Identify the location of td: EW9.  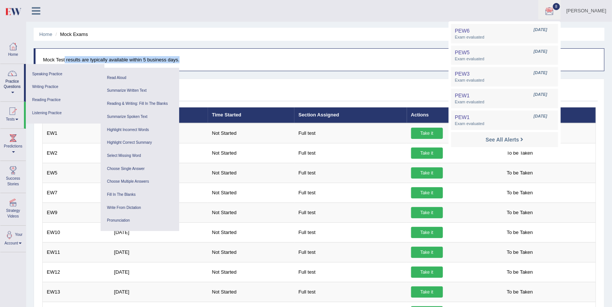
(76, 212).